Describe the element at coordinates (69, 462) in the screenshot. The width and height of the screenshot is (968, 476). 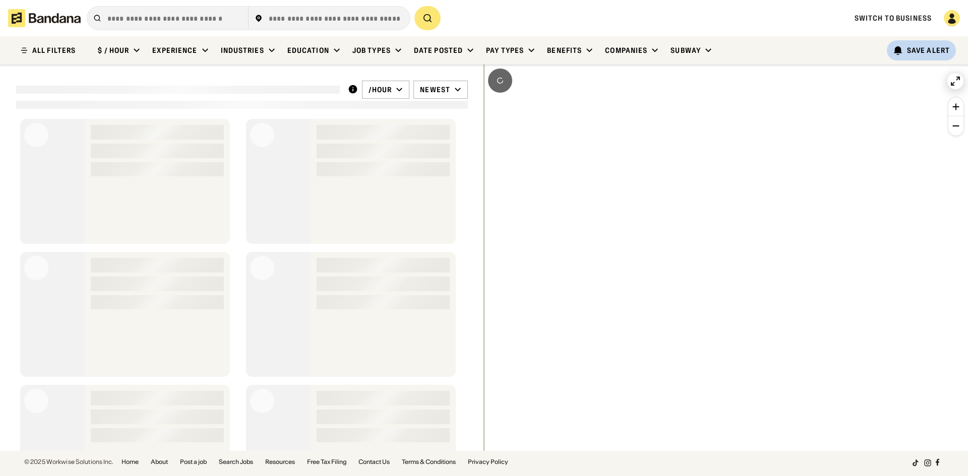
I see `div: © 2025 Workwise Solutions Inc.` at that location.